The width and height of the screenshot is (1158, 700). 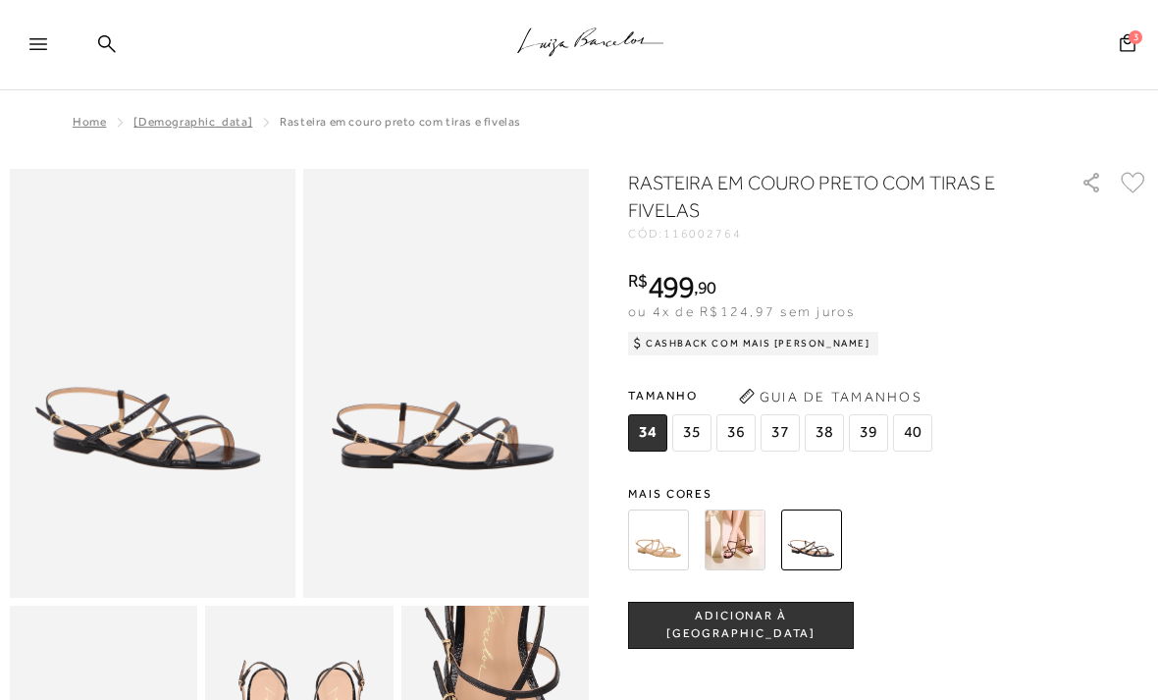 I want to click on span: 38, so click(x=824, y=433).